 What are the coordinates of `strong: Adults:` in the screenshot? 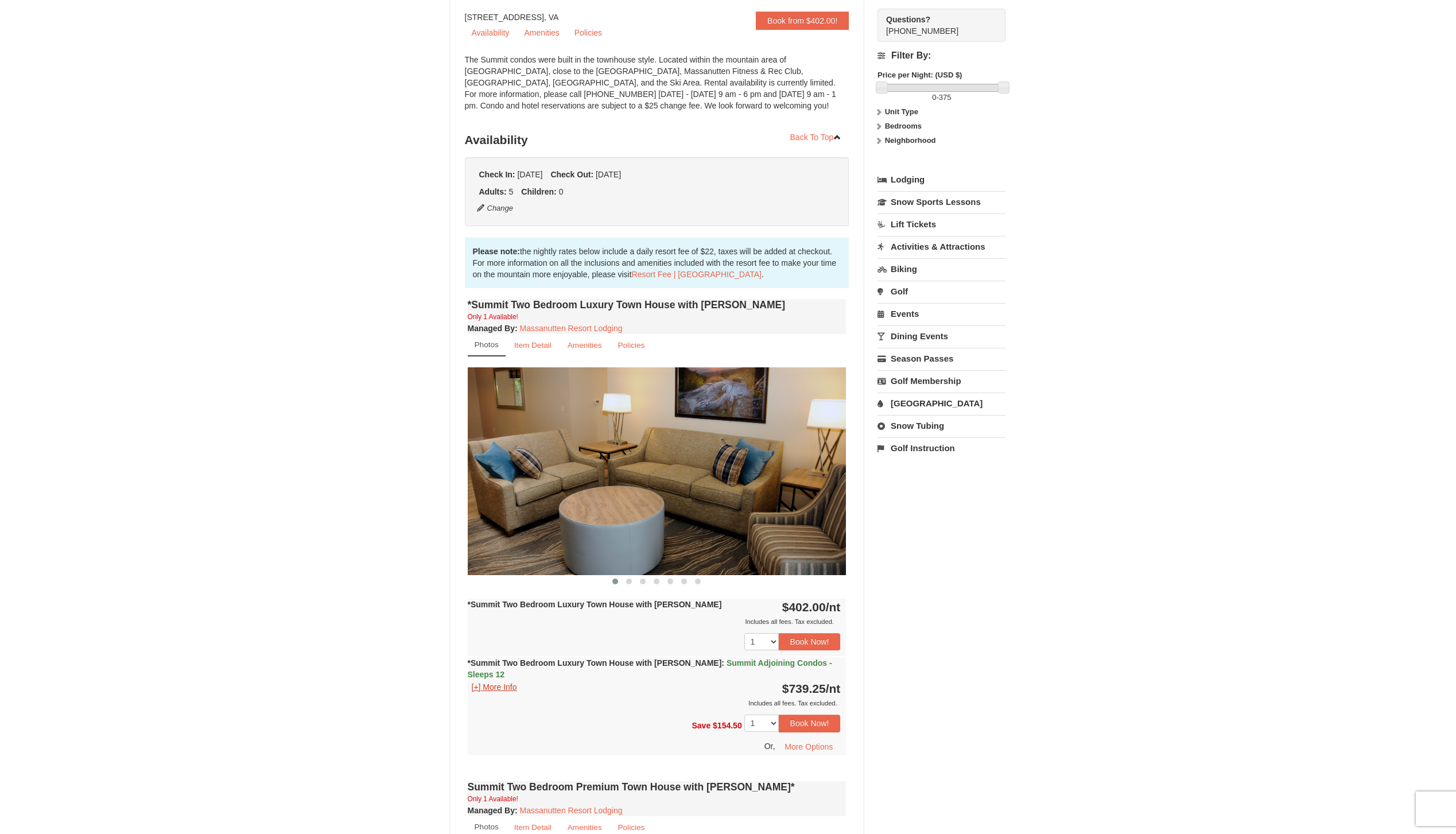 It's located at (493, 192).